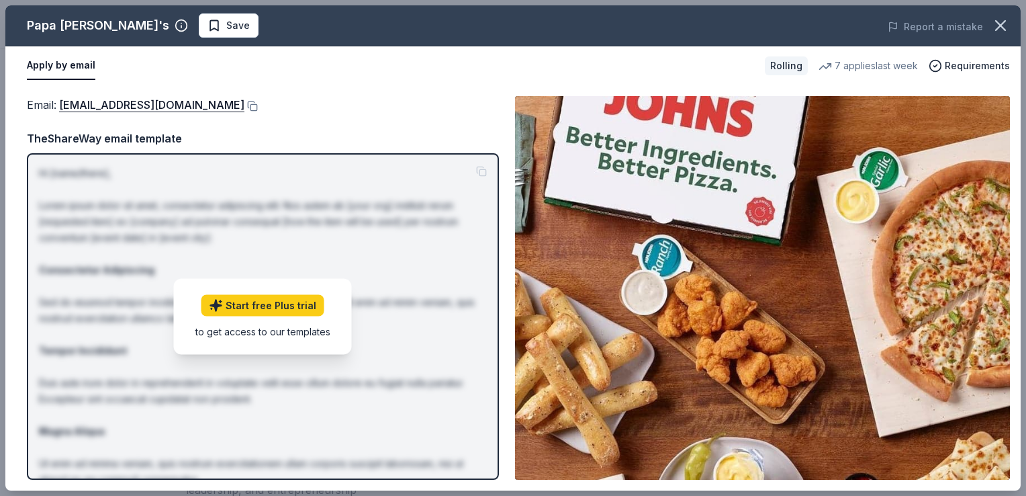  What do you see at coordinates (136, 105) in the screenshot?
I see `span: Email :` at bounding box center [136, 105].